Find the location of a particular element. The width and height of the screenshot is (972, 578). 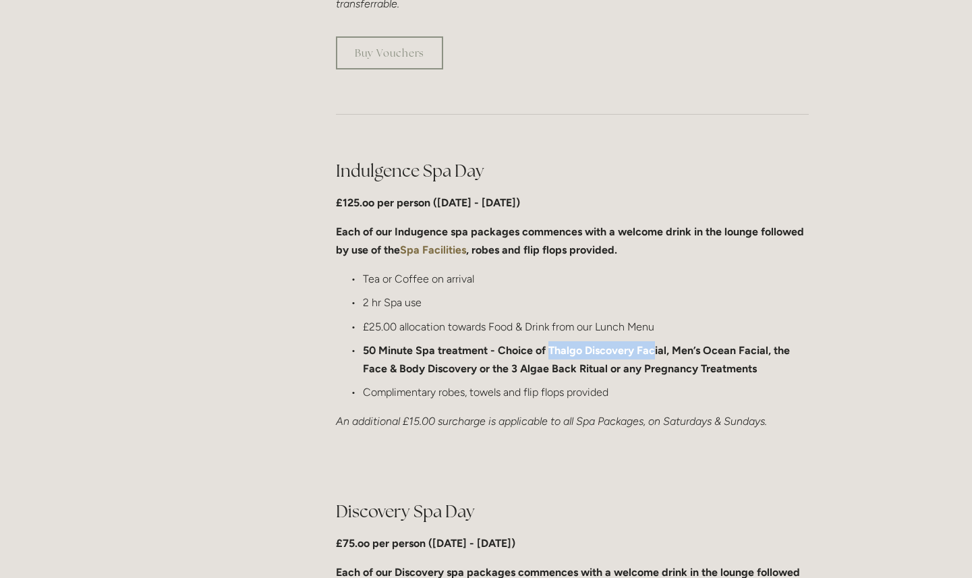

strong: Spa Facilities is located at coordinates (433, 250).